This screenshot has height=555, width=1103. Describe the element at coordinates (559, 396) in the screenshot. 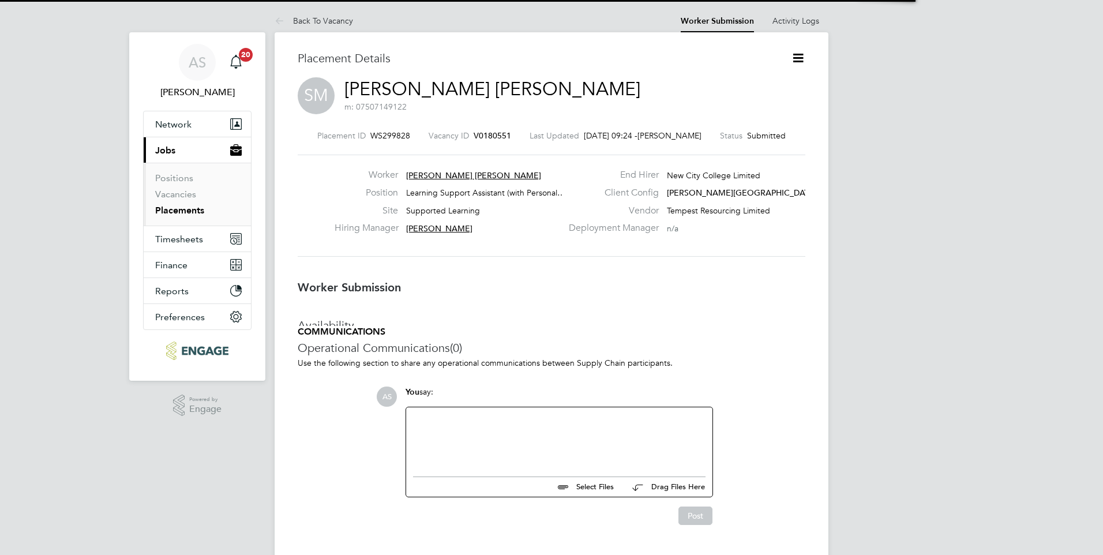

I see `div: say:` at that location.